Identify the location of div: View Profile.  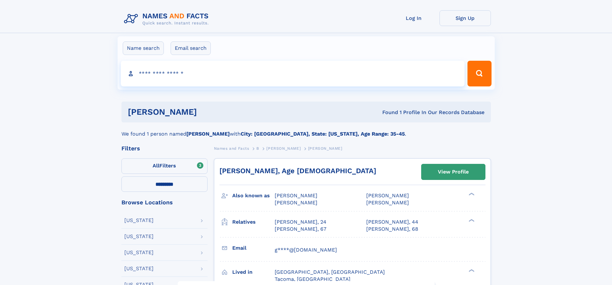
(453, 172).